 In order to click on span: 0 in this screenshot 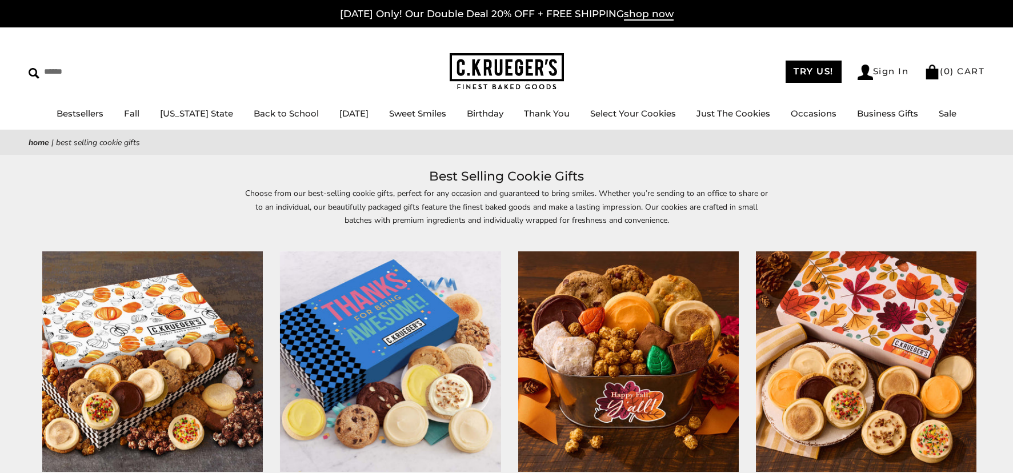, I will do `click(948, 71)`.